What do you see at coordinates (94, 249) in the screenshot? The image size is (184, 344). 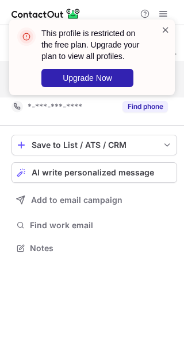 I see `button: Notes` at bounding box center [94, 249].